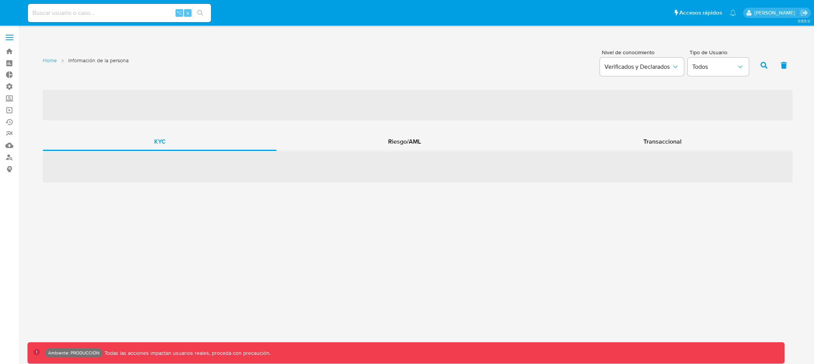  I want to click on span: Transaccional, so click(663, 141).